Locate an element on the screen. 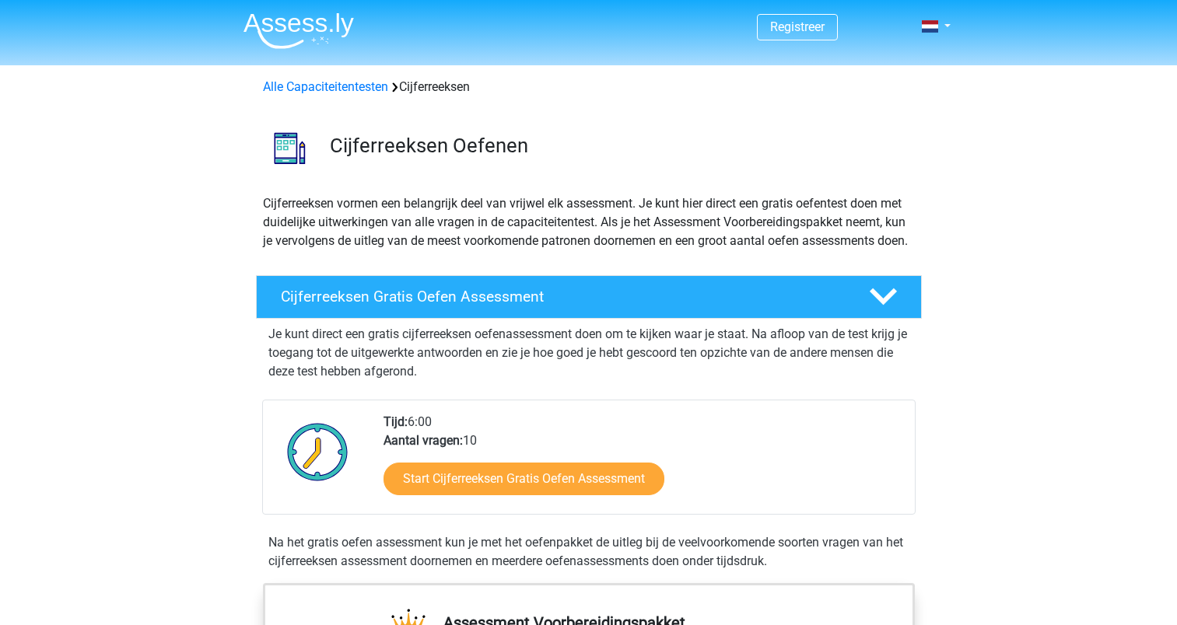 Image resolution: width=1177 pixels, height=625 pixels. div: Na het gratis oefen assessment kun je met het oefenpakket de uitleg bij de veelvoorkomende soorte... is located at coordinates (589, 552).